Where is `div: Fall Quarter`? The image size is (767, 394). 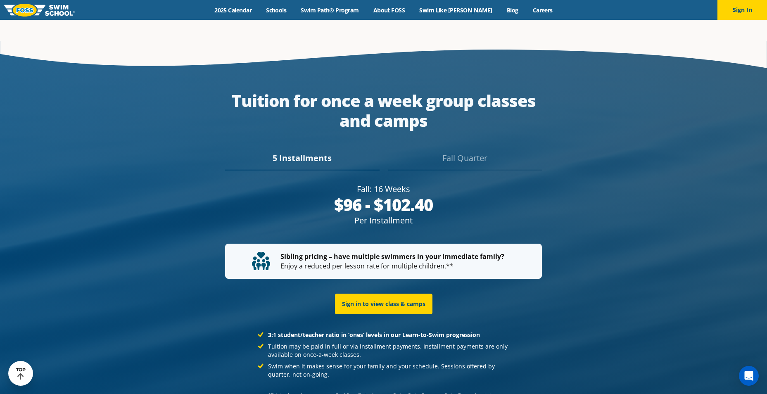 div: Fall Quarter is located at coordinates (465, 161).